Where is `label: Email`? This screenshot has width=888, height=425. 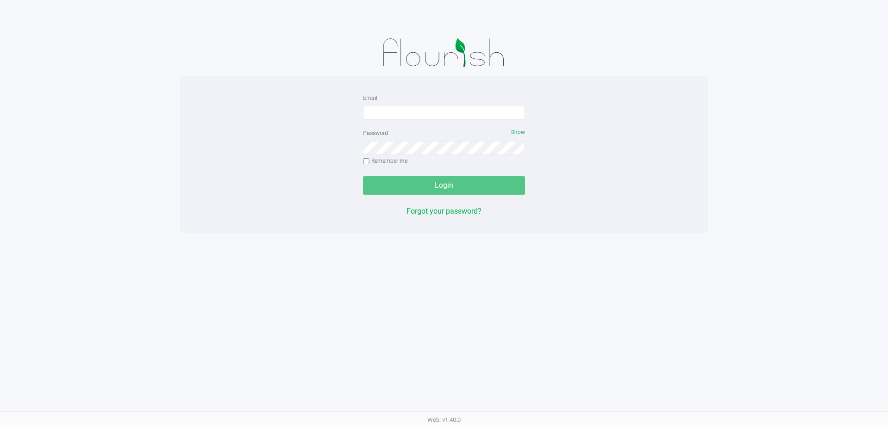
label: Email is located at coordinates (370, 98).